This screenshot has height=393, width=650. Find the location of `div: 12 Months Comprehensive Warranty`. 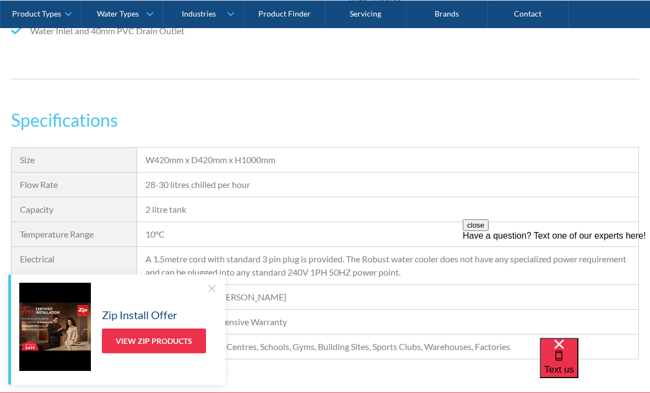

div: 12 Months Comprehensive Warranty is located at coordinates (388, 322).